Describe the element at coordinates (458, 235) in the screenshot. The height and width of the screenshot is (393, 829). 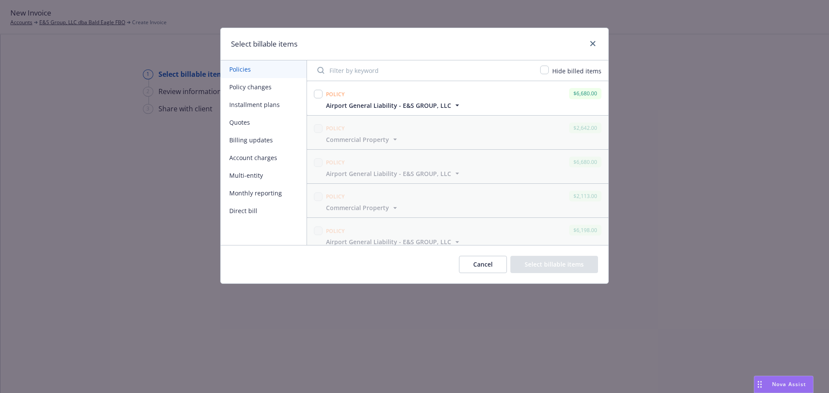
I see `span: Policy$6,198.00Airport General Liability - E&S GROUP, LLC` at that location.